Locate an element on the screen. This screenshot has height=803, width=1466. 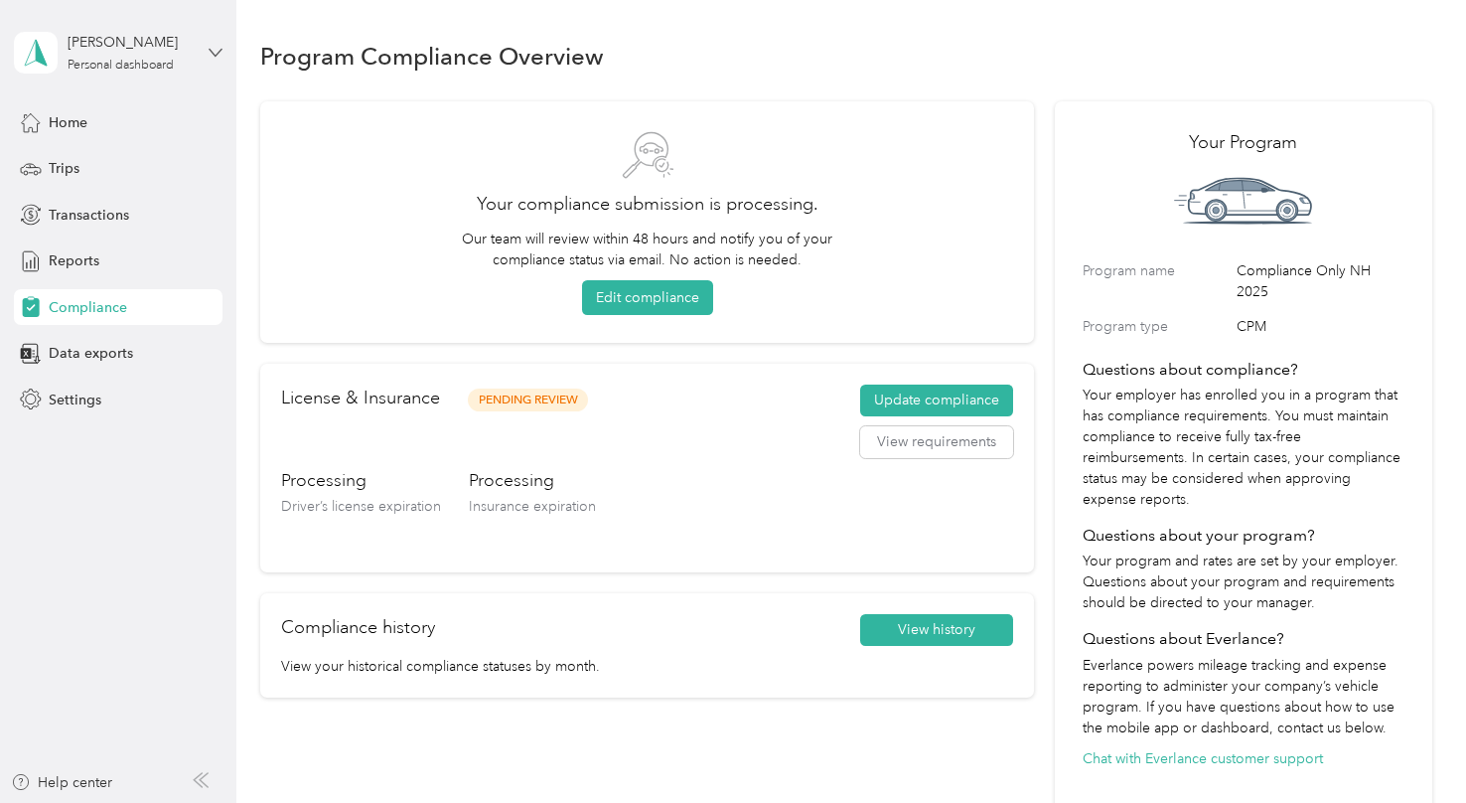
h4: Questions about your program? is located at coordinates (1243, 536).